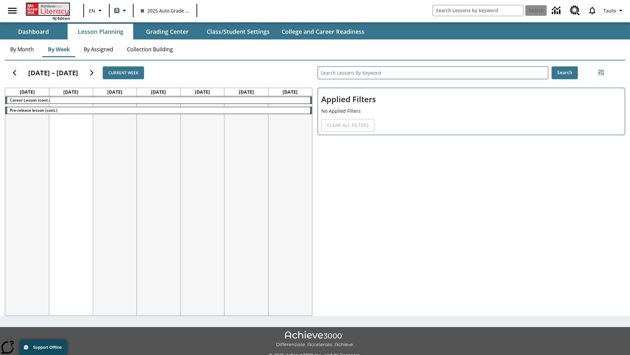 This screenshot has width=630, height=355. What do you see at coordinates (471, 99) in the screenshot?
I see `h2: Applied Filters` at bounding box center [471, 99].